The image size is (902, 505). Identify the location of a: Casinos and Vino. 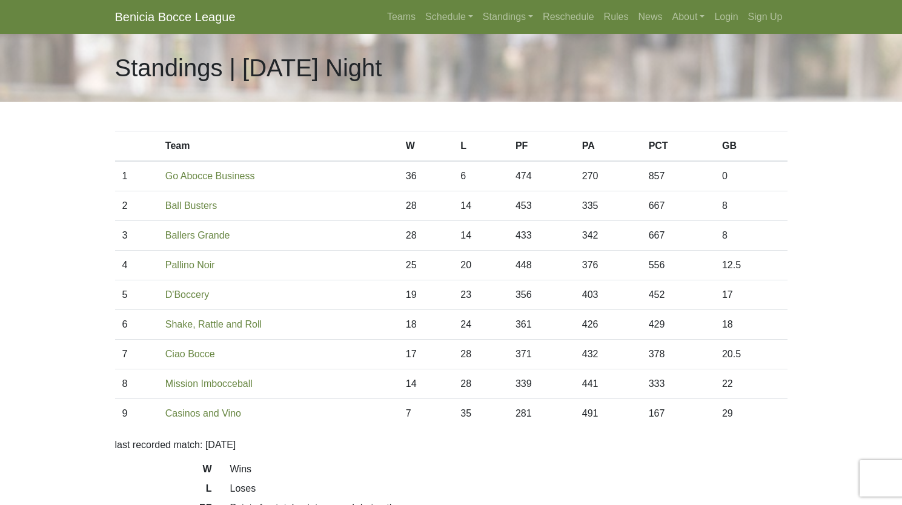
(203, 413).